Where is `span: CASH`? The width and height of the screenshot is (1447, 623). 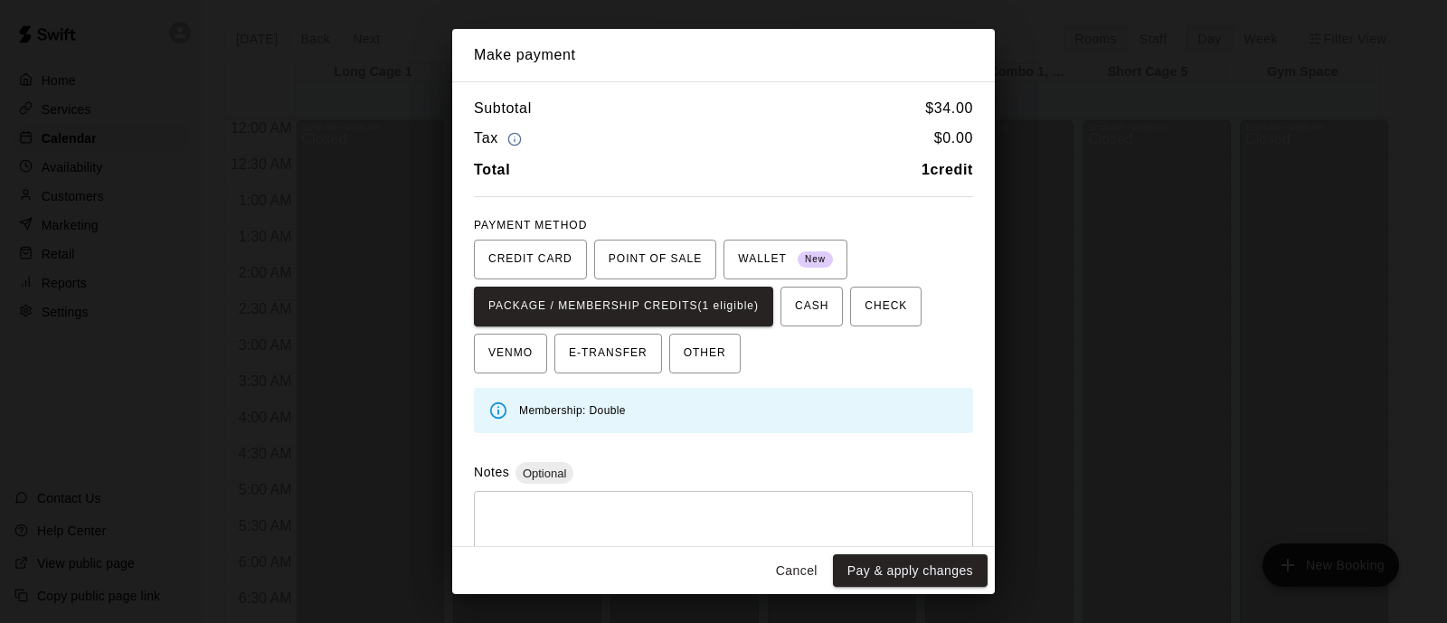
span: CASH is located at coordinates (811, 307).